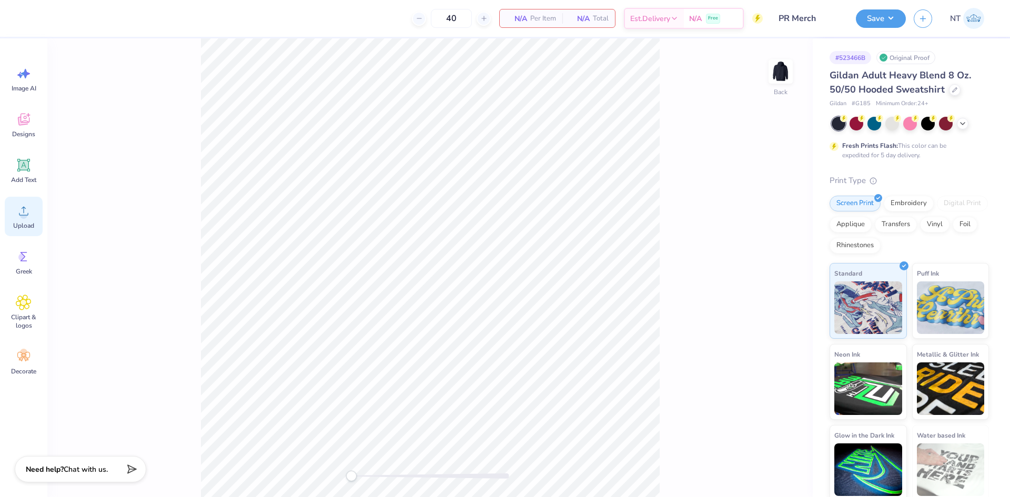  I want to click on div: Applique, so click(851, 225).